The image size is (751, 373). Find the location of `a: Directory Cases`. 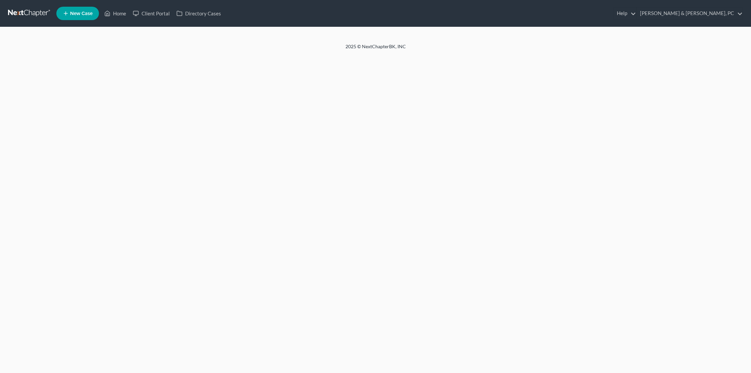

a: Directory Cases is located at coordinates (198, 13).